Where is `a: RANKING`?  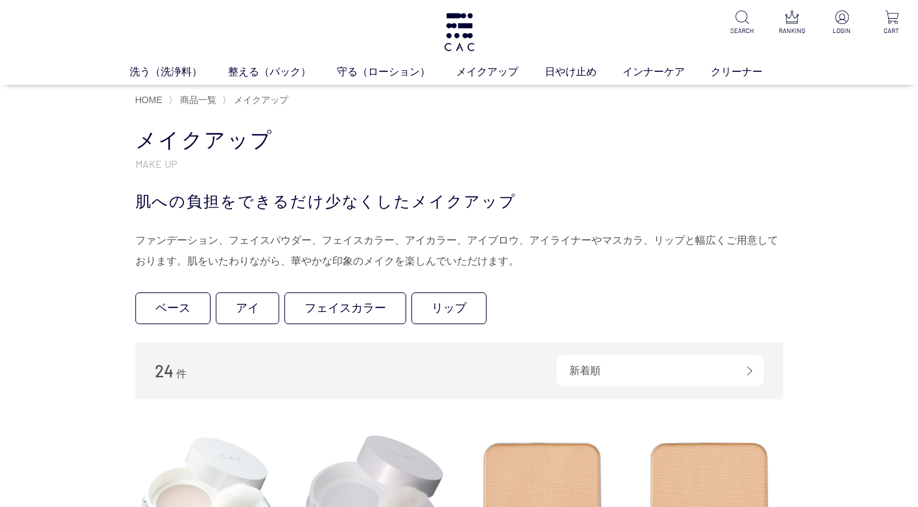
a: RANKING is located at coordinates (792, 23).